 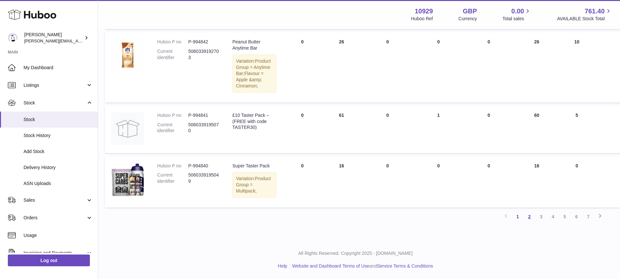 What do you see at coordinates (254, 45) in the screenshot?
I see `div: Peanut Butter Anytime Bar` at bounding box center [254, 45].